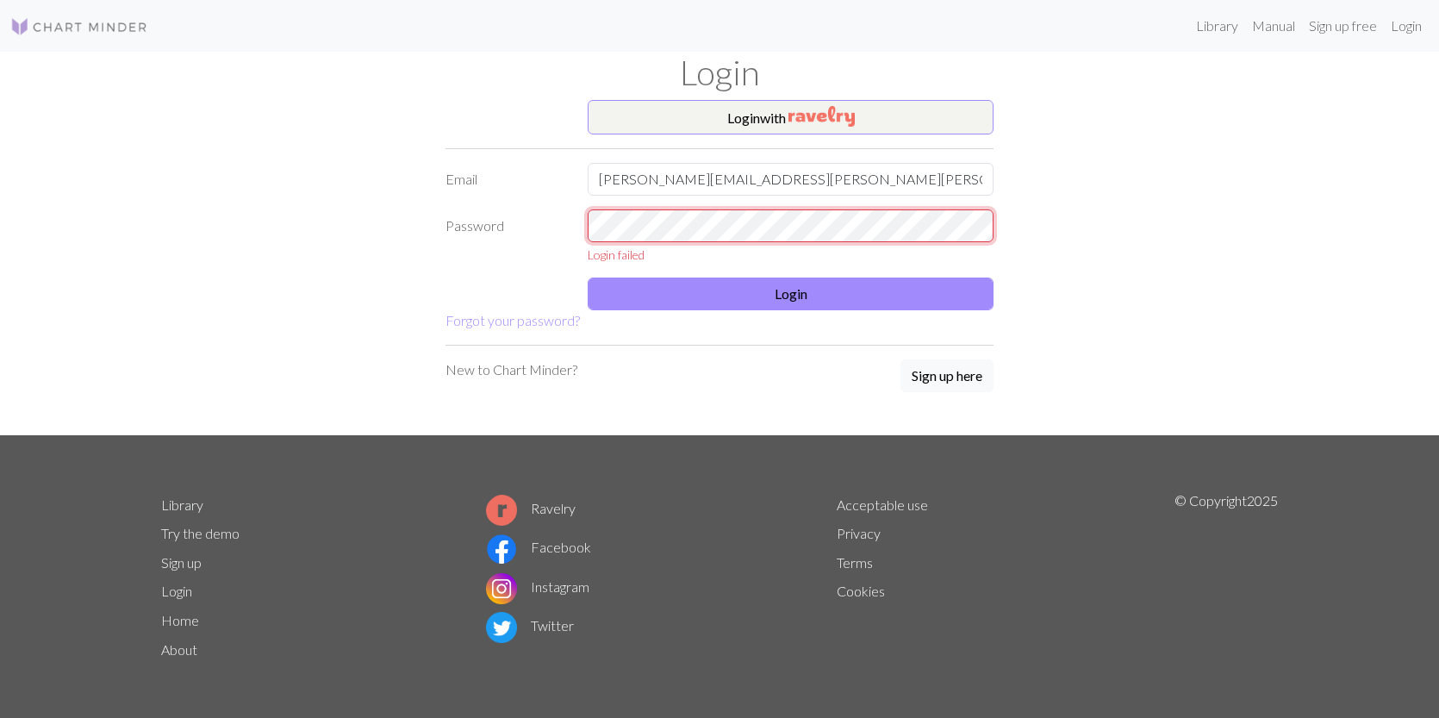 This screenshot has width=1439, height=718. What do you see at coordinates (538, 586) in the screenshot?
I see `a: Instagram` at bounding box center [538, 586].